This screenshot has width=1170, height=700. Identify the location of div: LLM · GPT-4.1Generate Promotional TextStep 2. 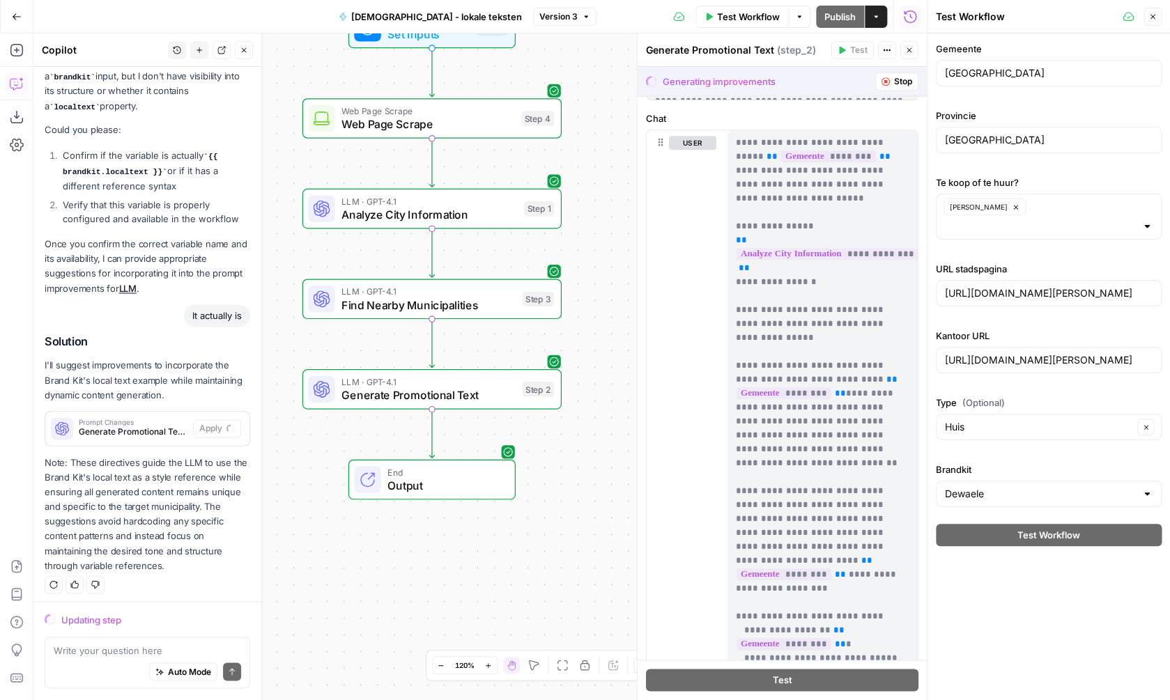
(432, 390).